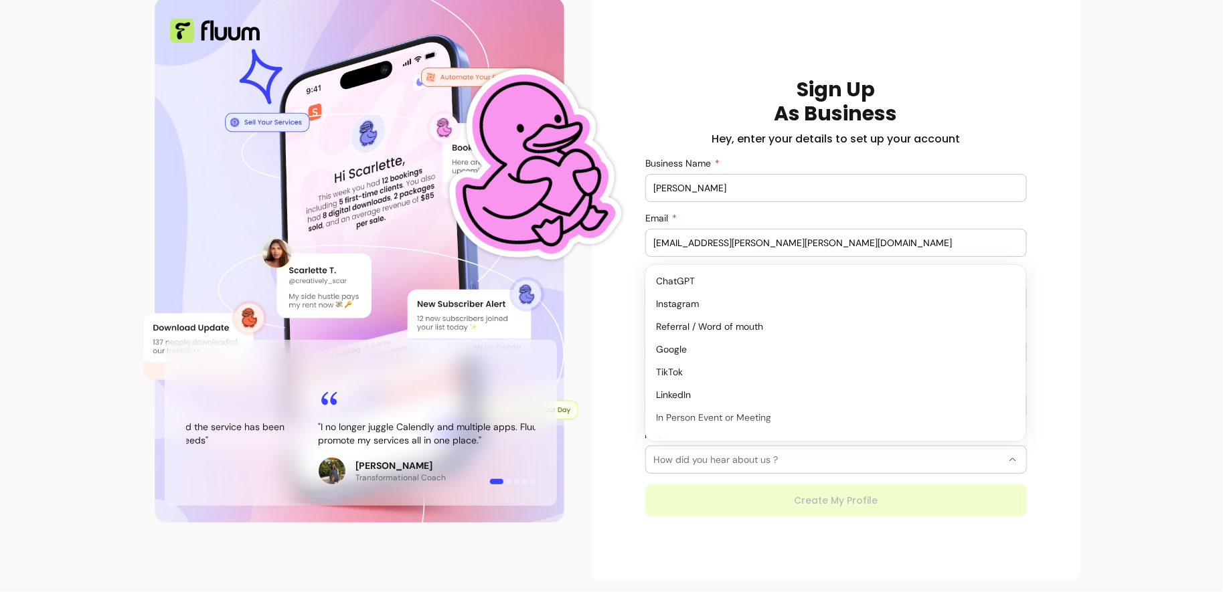 This screenshot has width=1223, height=592. I want to click on img: Fluum Logo, so click(215, 31).